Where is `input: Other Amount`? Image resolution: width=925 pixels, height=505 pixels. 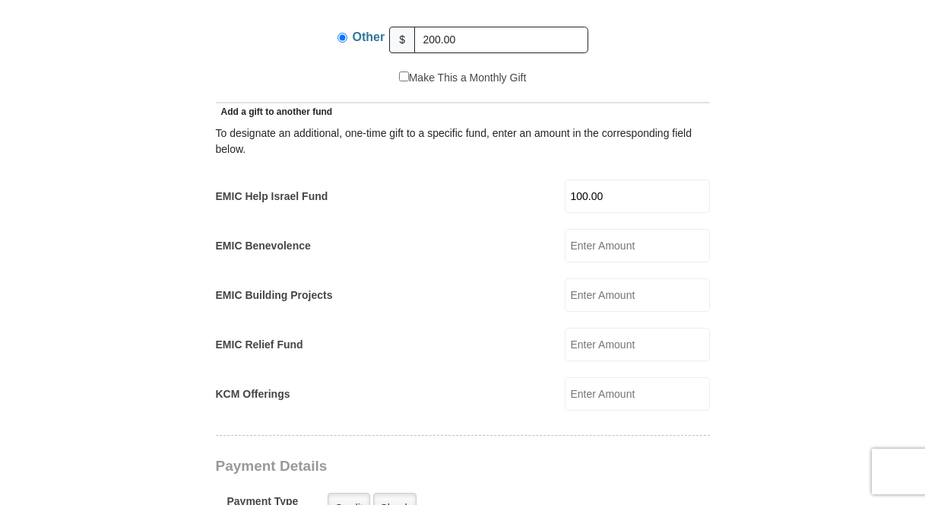 input: Other Amount is located at coordinates (501, 40).